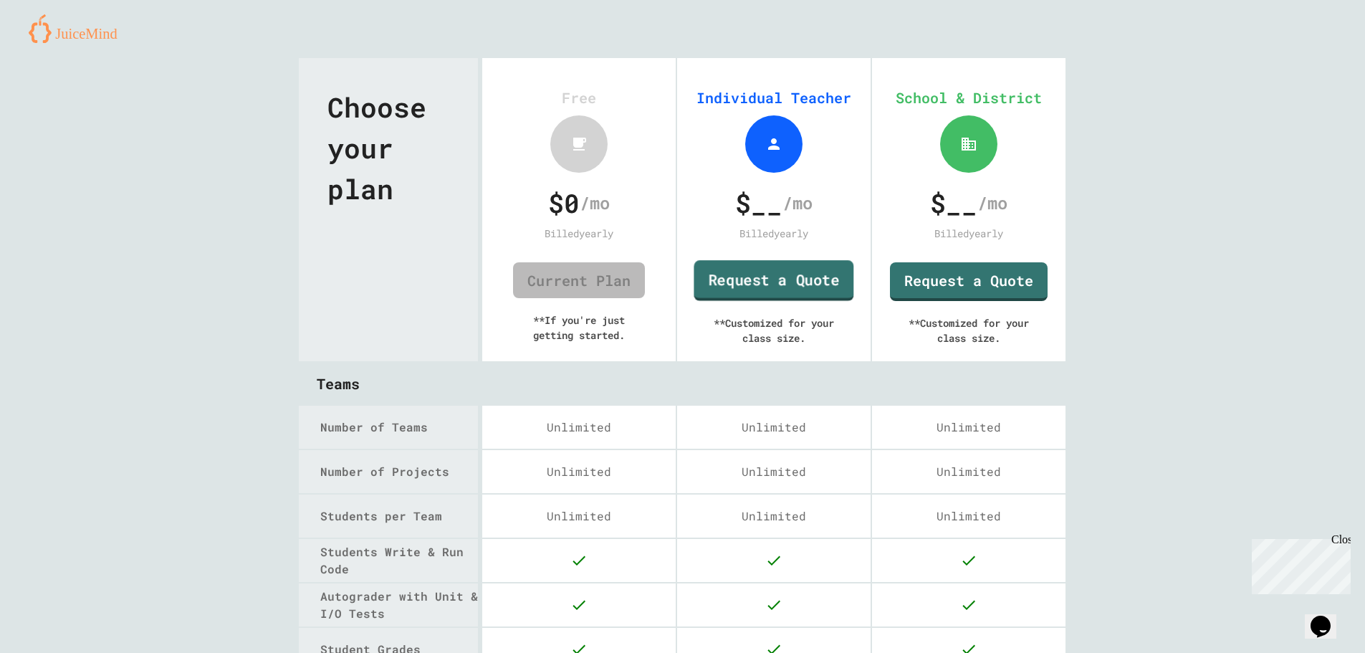 The width and height of the screenshot is (1365, 653). What do you see at coordinates (579, 328) in the screenshot?
I see `div: ** If you're just getting started.` at bounding box center [579, 328].